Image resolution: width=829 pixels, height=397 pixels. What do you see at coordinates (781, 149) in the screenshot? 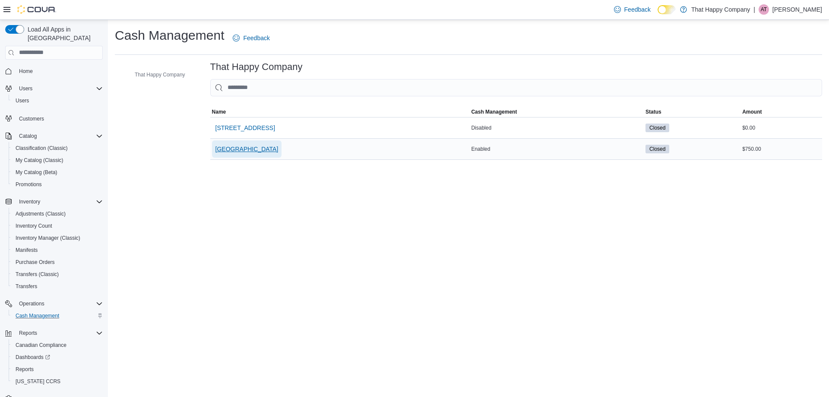
I see `div: $750.00` at bounding box center [781, 149].